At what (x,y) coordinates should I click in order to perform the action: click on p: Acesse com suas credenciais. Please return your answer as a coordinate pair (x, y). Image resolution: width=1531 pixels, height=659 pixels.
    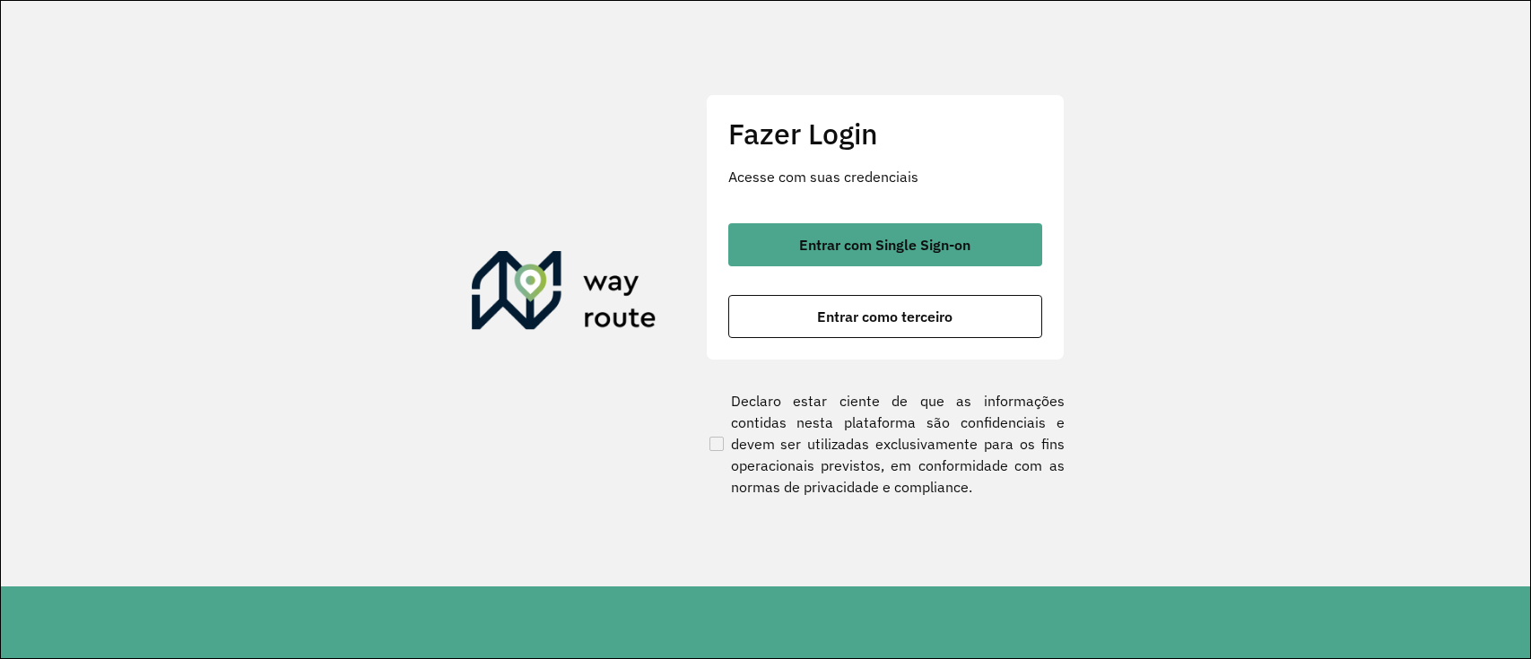
    Looking at the image, I should click on (885, 177).